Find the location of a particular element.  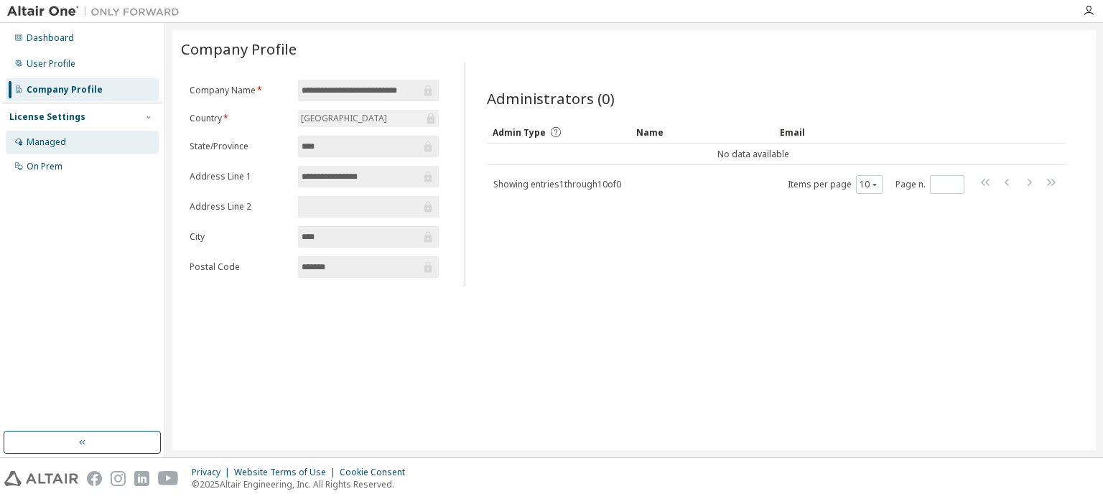

label: City is located at coordinates (239, 237).